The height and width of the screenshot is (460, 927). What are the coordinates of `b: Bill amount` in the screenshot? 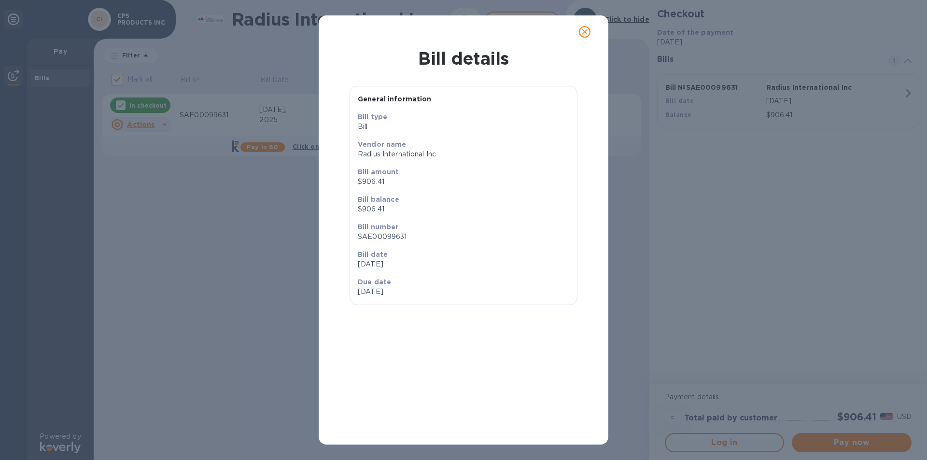 It's located at (378, 172).